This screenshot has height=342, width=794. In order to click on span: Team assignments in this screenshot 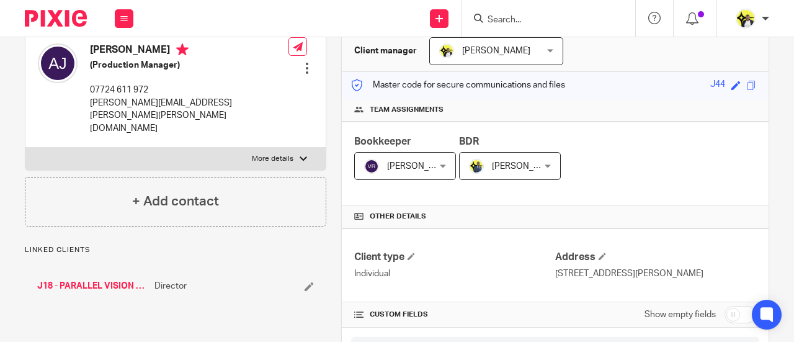, I will do `click(406, 110)`.